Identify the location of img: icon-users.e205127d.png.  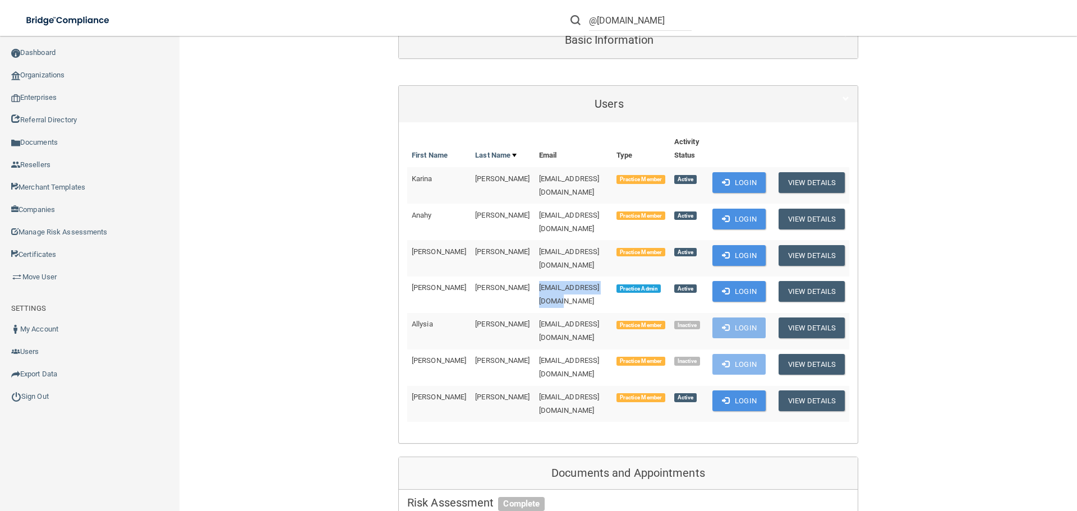
(16, 352).